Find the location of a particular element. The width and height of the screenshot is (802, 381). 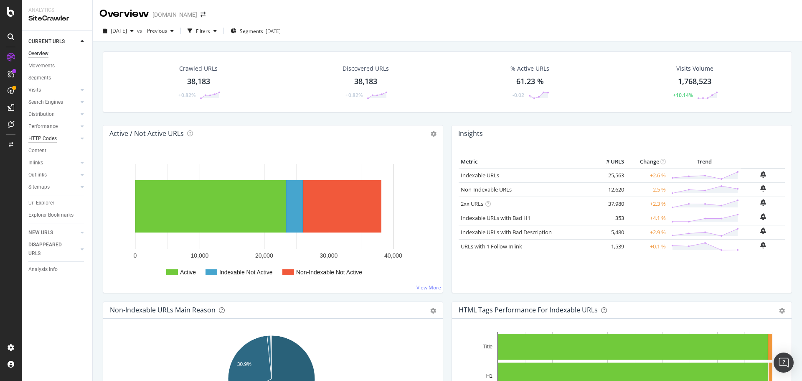

td: -2.5 % is located at coordinates (647, 189).